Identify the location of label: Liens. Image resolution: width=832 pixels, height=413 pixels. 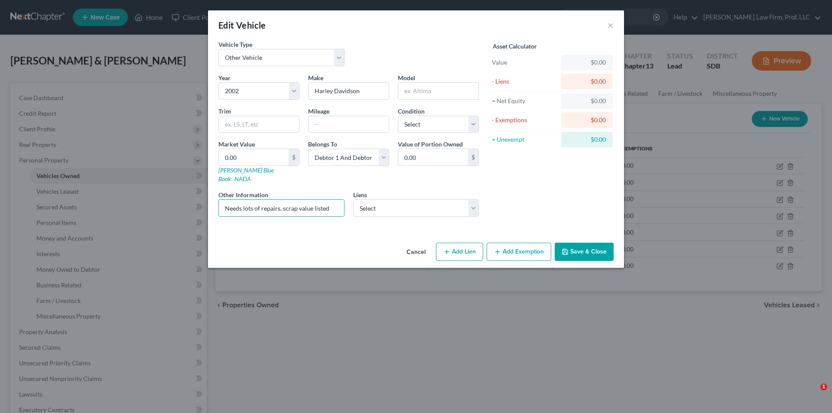
(360, 195).